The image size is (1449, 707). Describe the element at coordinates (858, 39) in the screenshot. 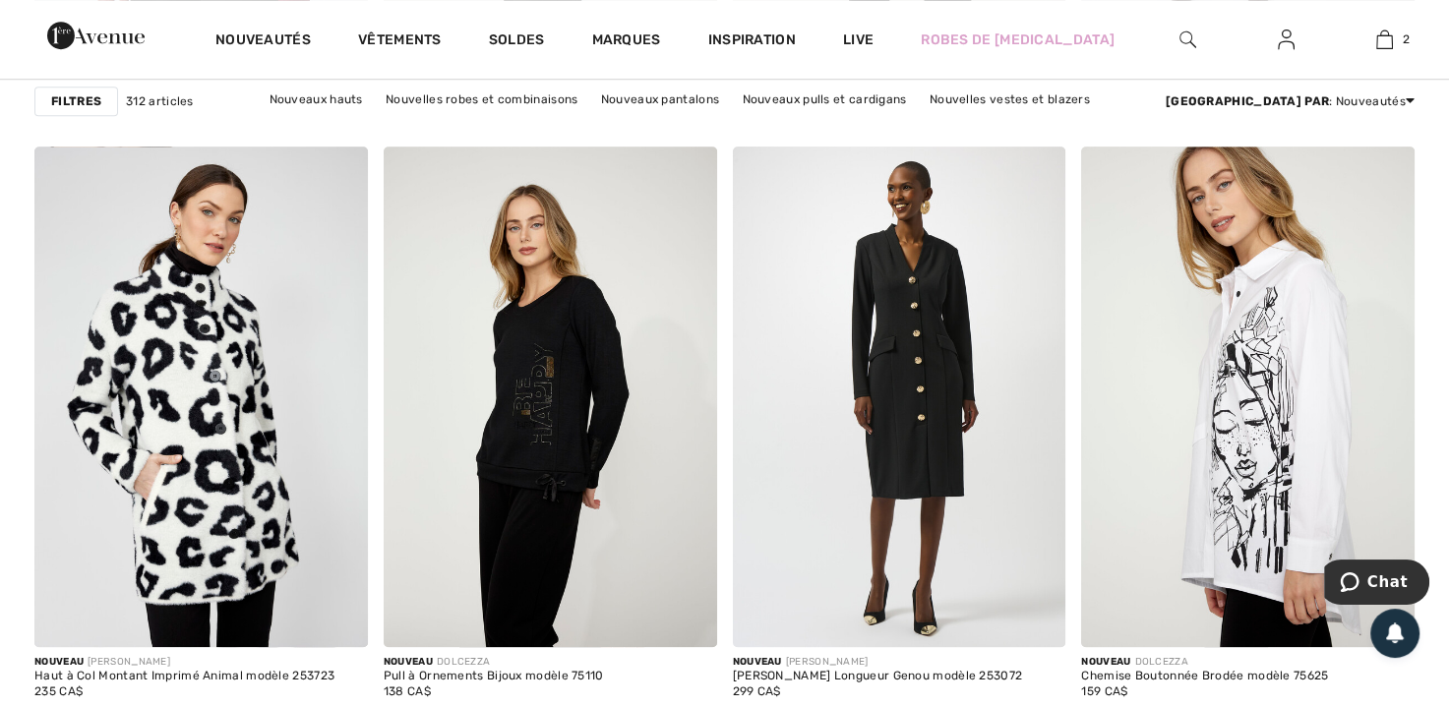

I see `a: Live` at that location.